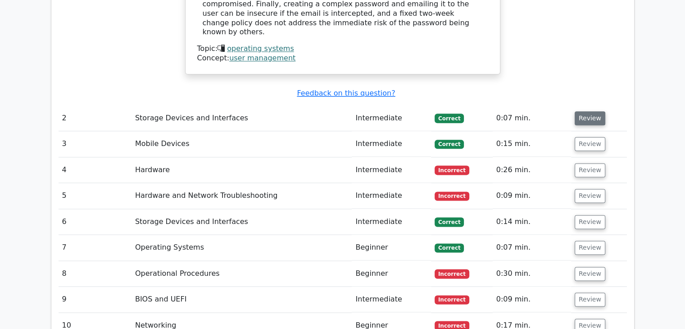  Describe the element at coordinates (346, 93) in the screenshot. I see `a: Feedback on this question?` at that location.